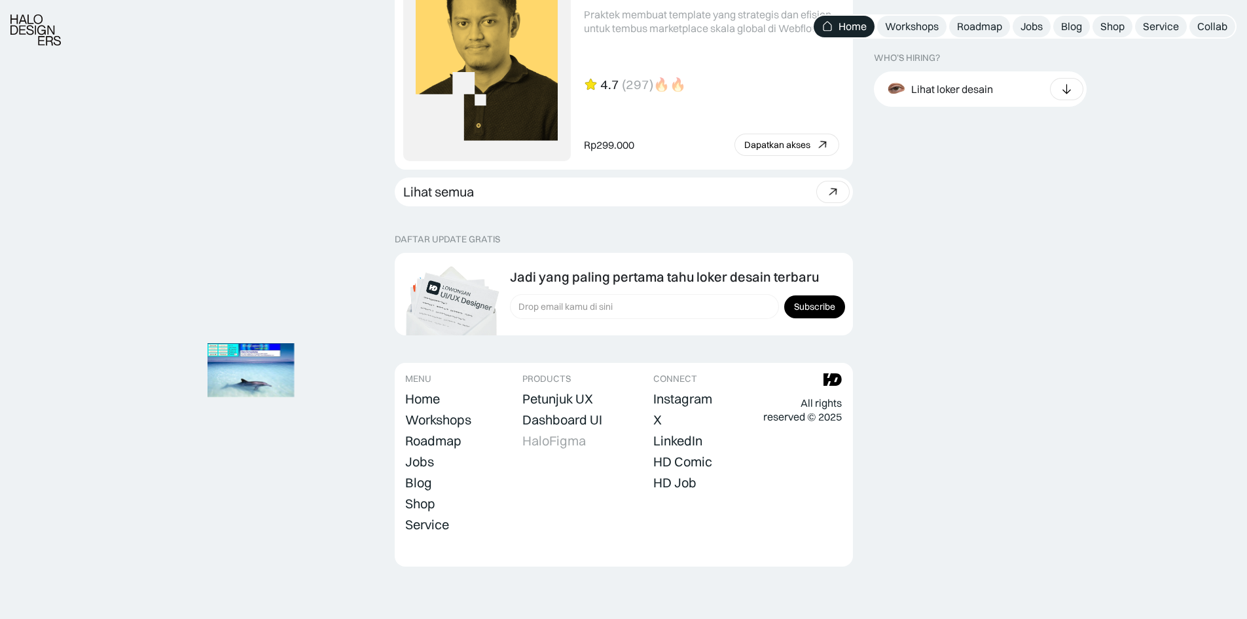  I want to click on div: HaloFigma, so click(554, 441).